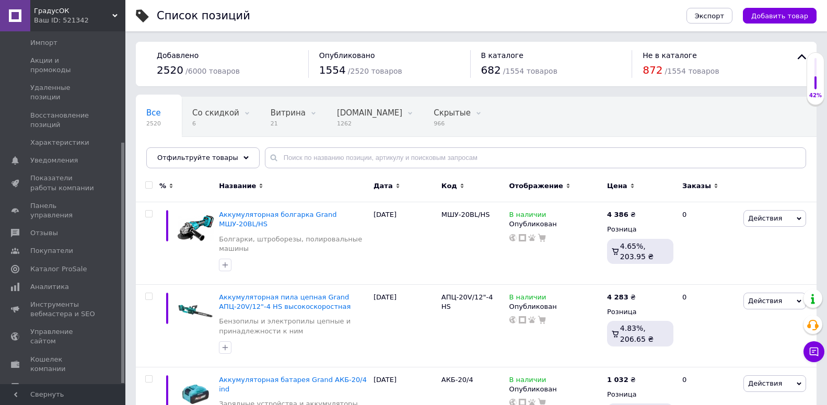  What do you see at coordinates (653, 70) in the screenshot?
I see `span: 872` at bounding box center [653, 70].